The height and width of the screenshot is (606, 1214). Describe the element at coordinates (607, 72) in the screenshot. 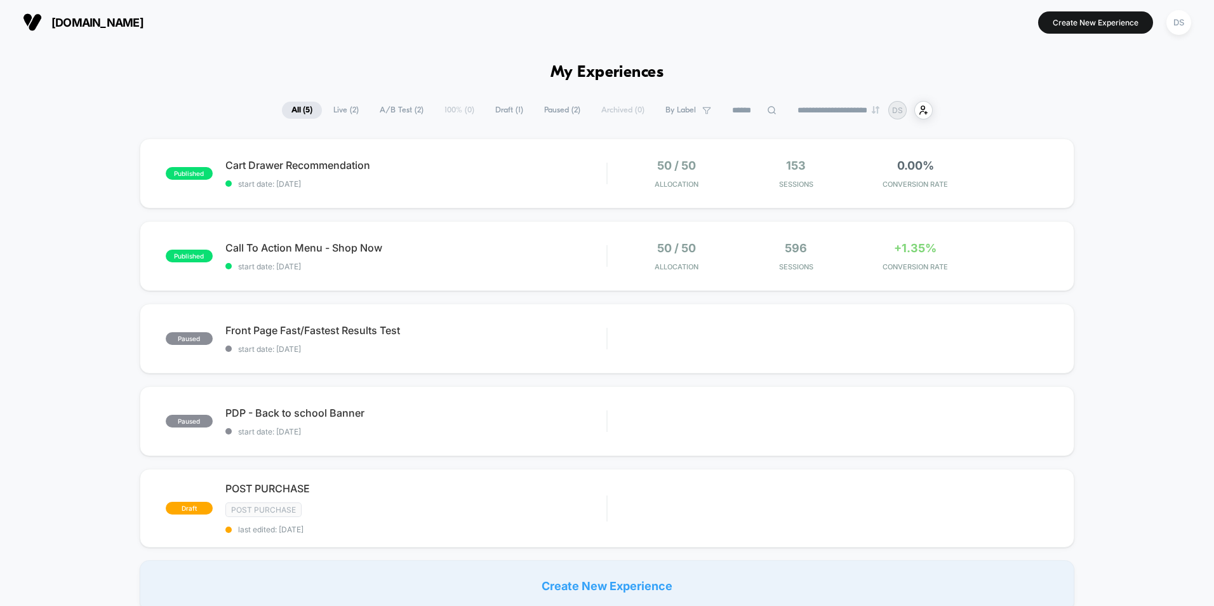

I see `h1: My Experiences` at that location.